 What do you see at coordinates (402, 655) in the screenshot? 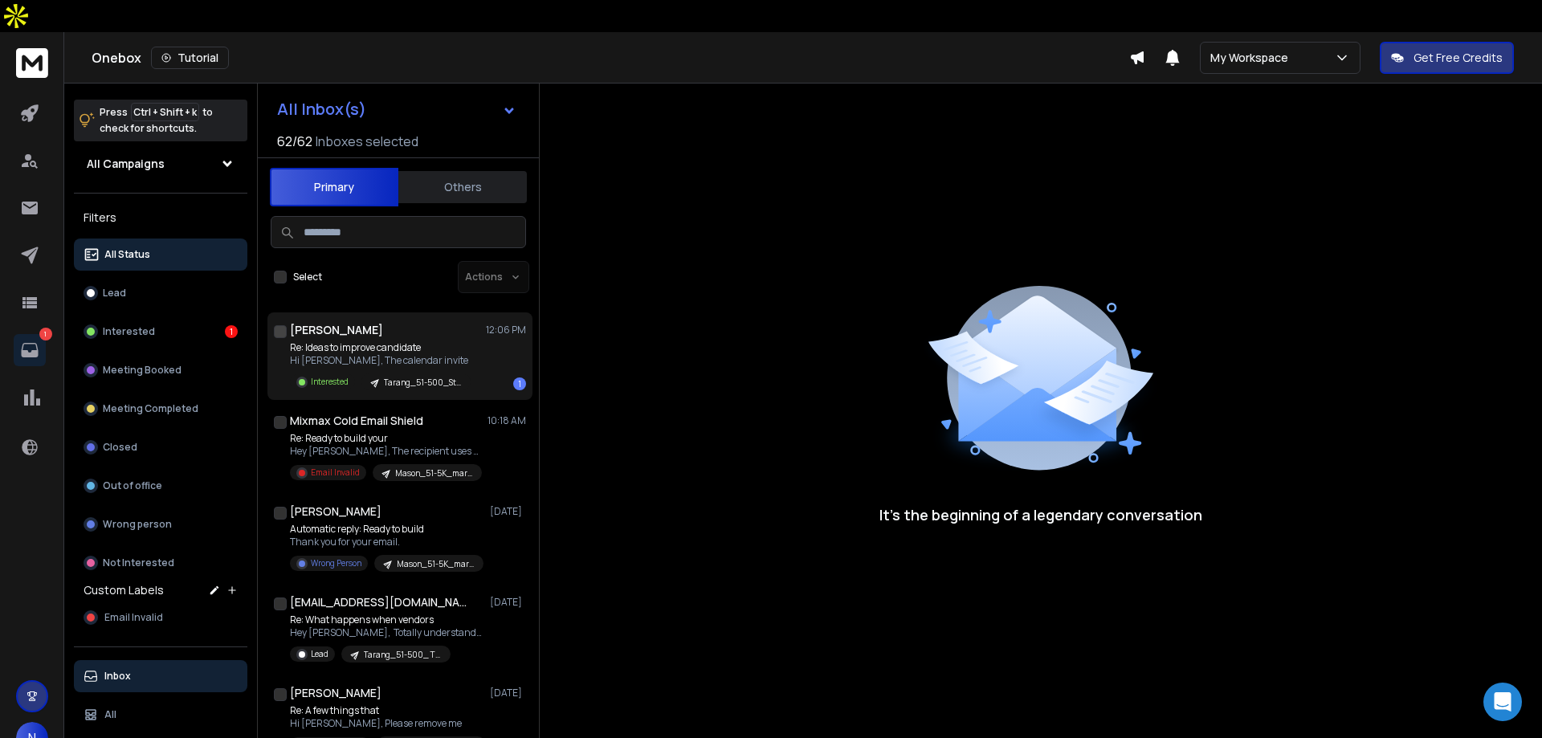
I see `p: Tarang_51-500_ Transportation_CEO_COO_USA` at bounding box center [402, 655].